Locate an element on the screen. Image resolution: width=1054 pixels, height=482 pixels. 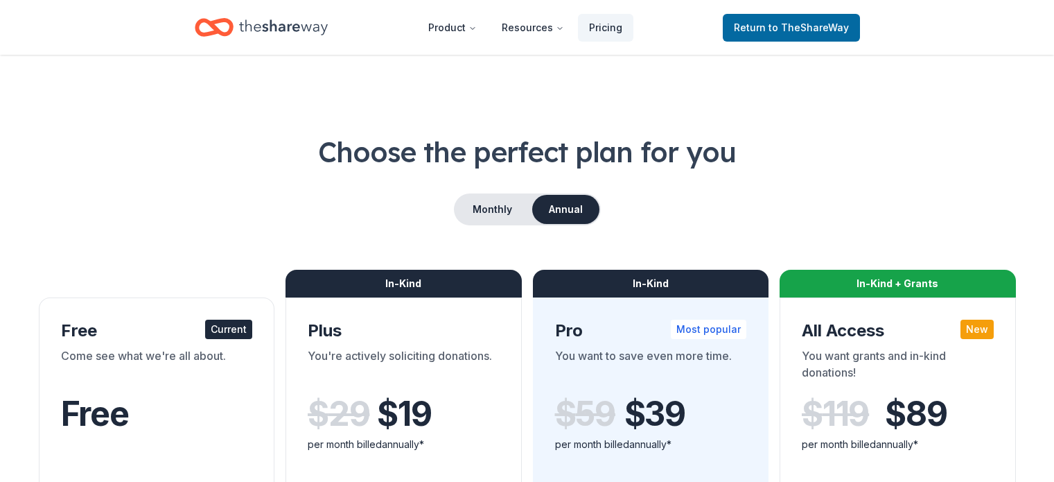
div: Most popular is located at coordinates (708, 329).